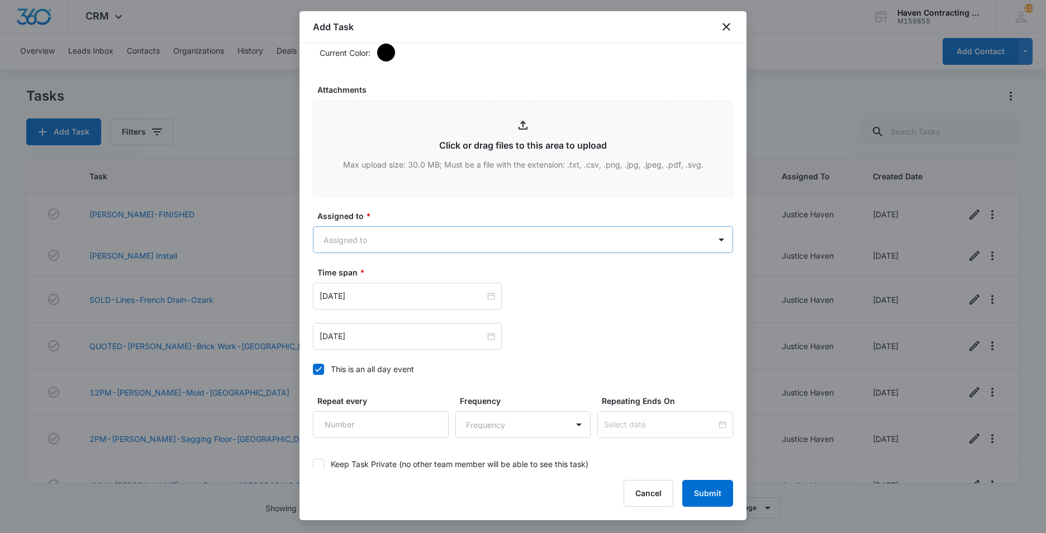 The width and height of the screenshot is (1046, 533). What do you see at coordinates (527, 216) in the screenshot?
I see `label: Assigned to` at bounding box center [527, 216].